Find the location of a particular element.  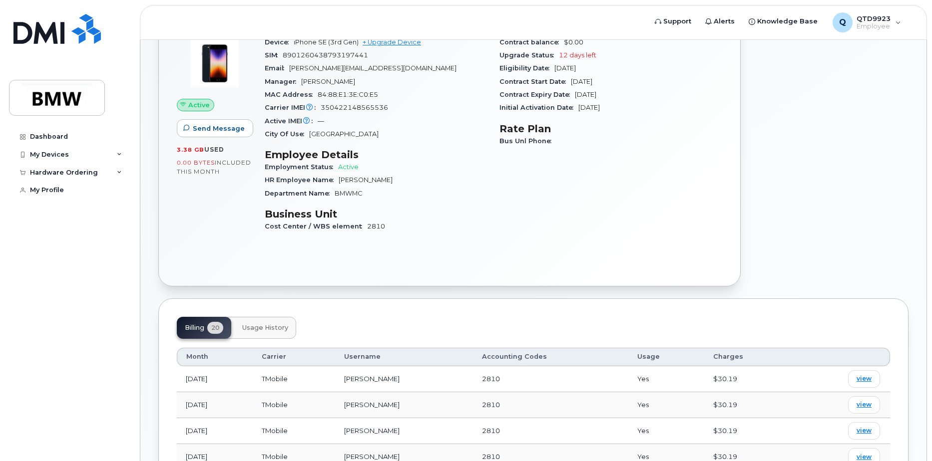

span: Active IMEI is located at coordinates (291, 121).